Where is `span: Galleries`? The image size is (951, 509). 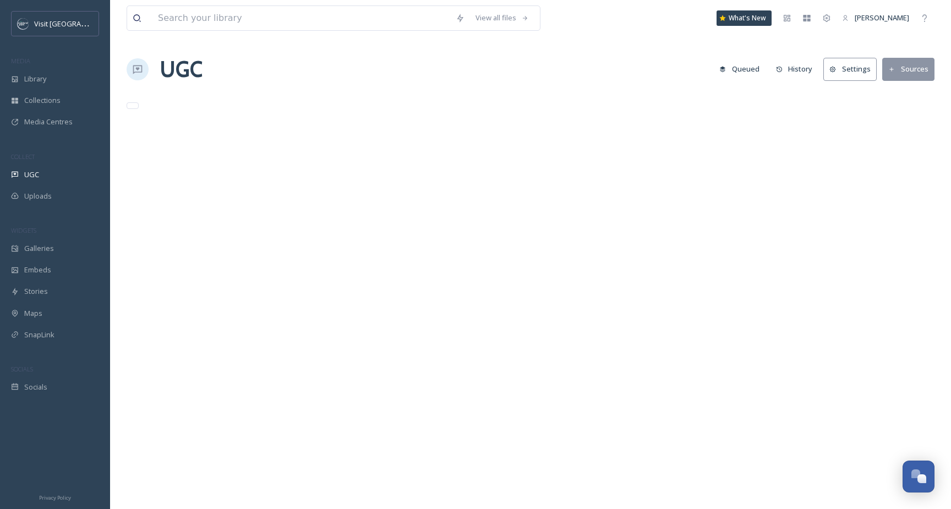
span: Galleries is located at coordinates (39, 248).